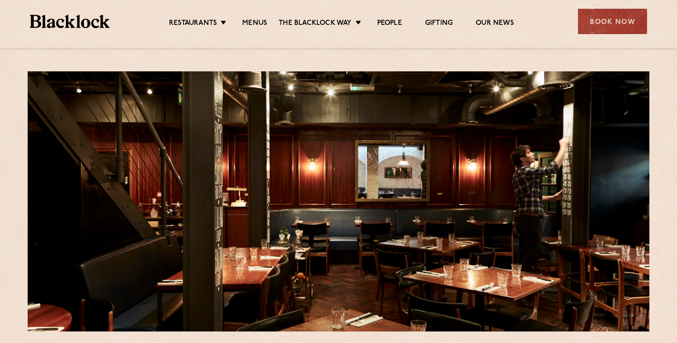 This screenshot has width=677, height=343. What do you see at coordinates (315, 24) in the screenshot?
I see `a: The Blacklock Way` at bounding box center [315, 24].